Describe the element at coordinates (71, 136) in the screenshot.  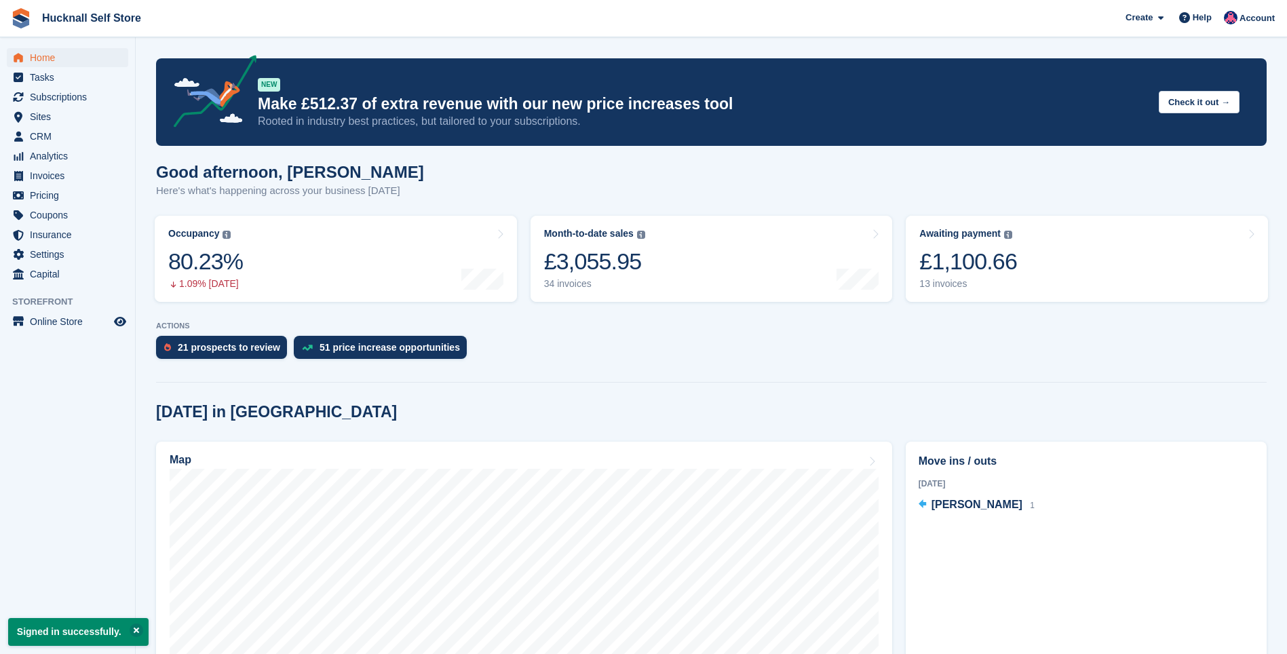
I see `span: CRM` at that location.